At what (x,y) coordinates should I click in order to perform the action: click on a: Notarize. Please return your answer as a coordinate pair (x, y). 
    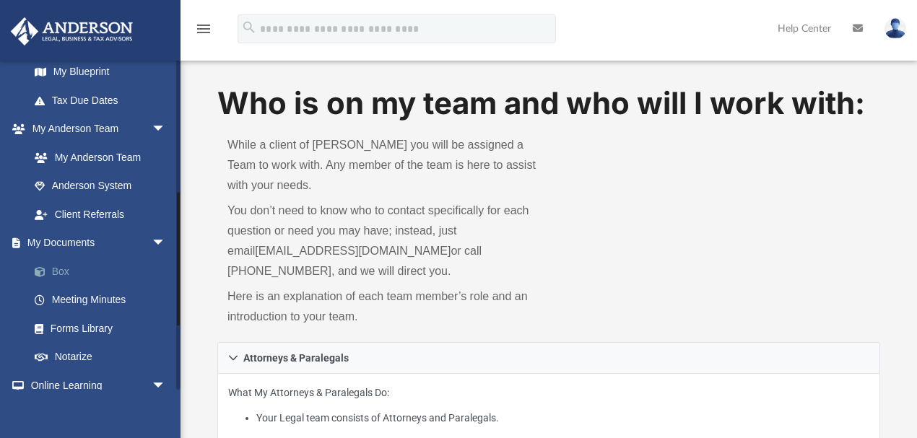
    Looking at the image, I should click on (104, 357).